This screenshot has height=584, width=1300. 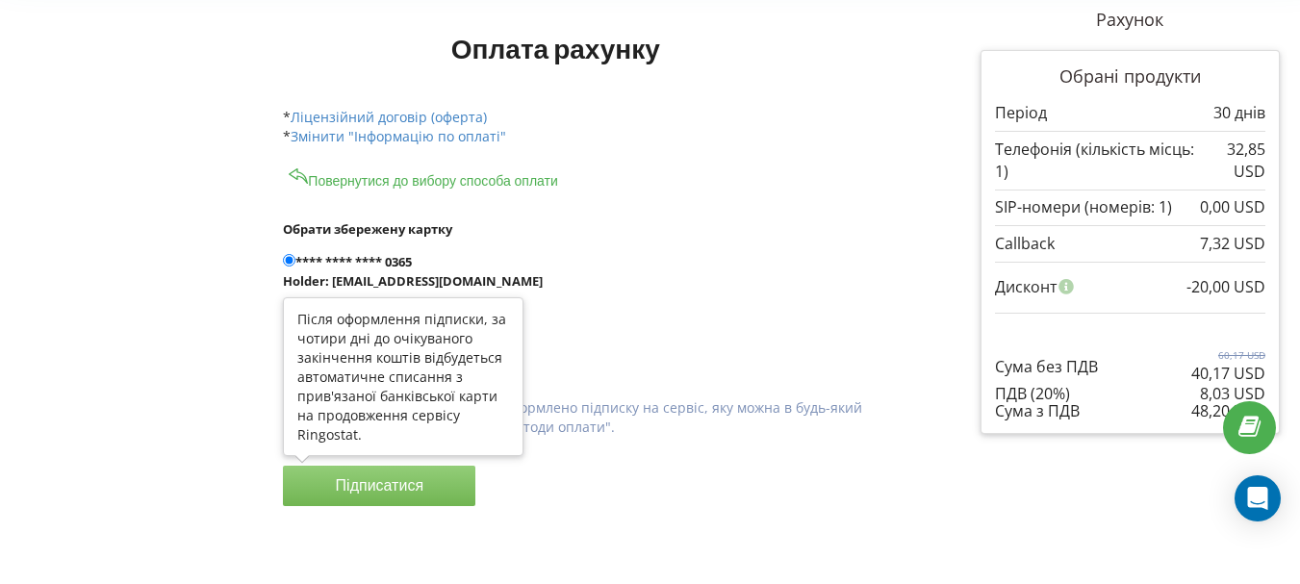 I want to click on p: SIP-номери (номерів: 1), so click(x=1083, y=207).